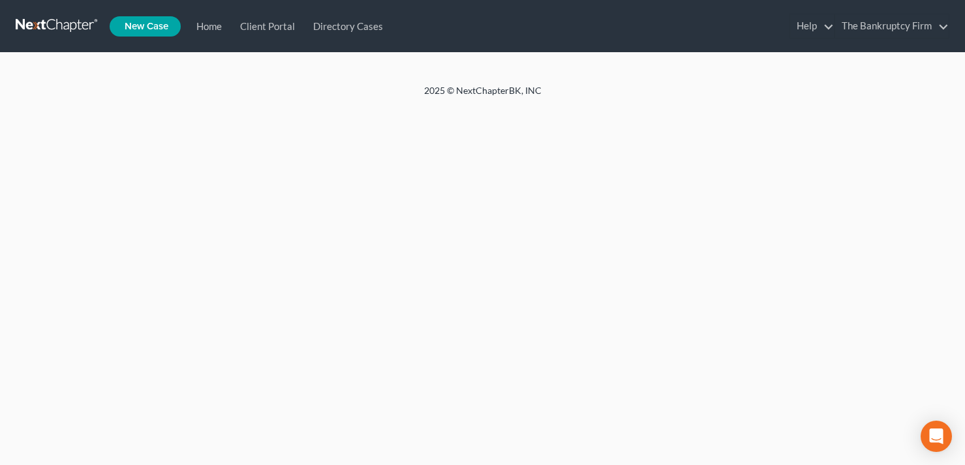 Image resolution: width=965 pixels, height=465 pixels. I want to click on div: Open Intercom Messenger, so click(937, 437).